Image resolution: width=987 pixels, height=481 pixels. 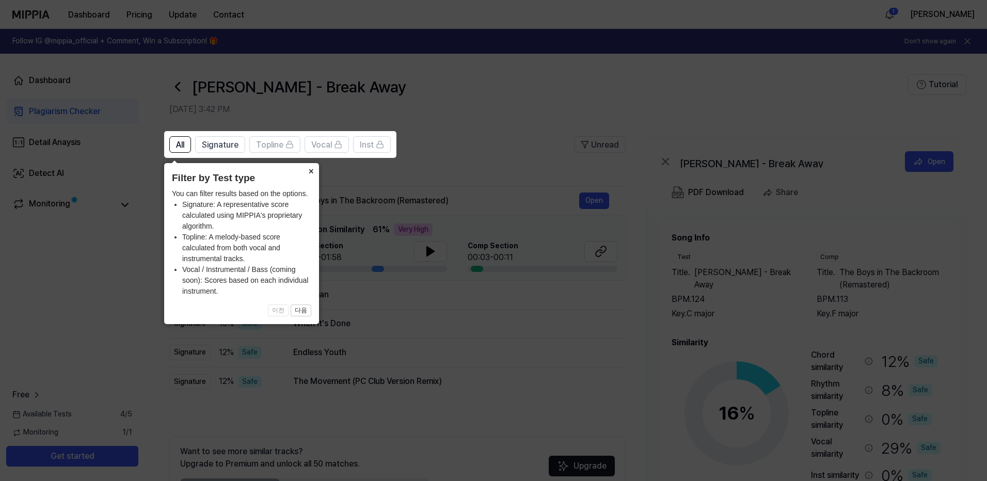 What do you see at coordinates (275, 144) in the screenshot?
I see `button: Topline` at bounding box center [275, 144].